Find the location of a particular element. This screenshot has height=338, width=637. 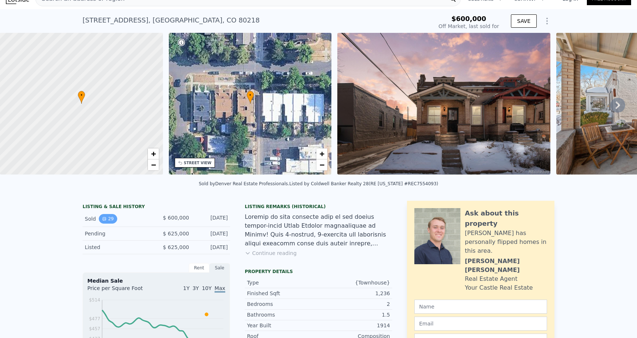

div: Sold by Denver Real Estate Professionals . is located at coordinates (244, 184).